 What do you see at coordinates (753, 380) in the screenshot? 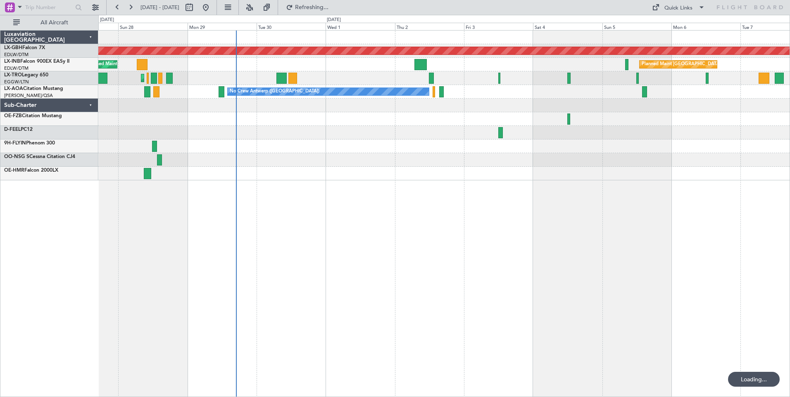
I see `div: Loading...` at bounding box center [753, 380].